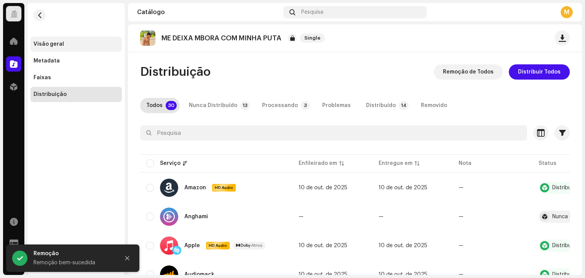 This screenshot has height=278, width=585. What do you see at coordinates (395, 163) in the screenshot?
I see `div: Entregue em` at bounding box center [395, 163].